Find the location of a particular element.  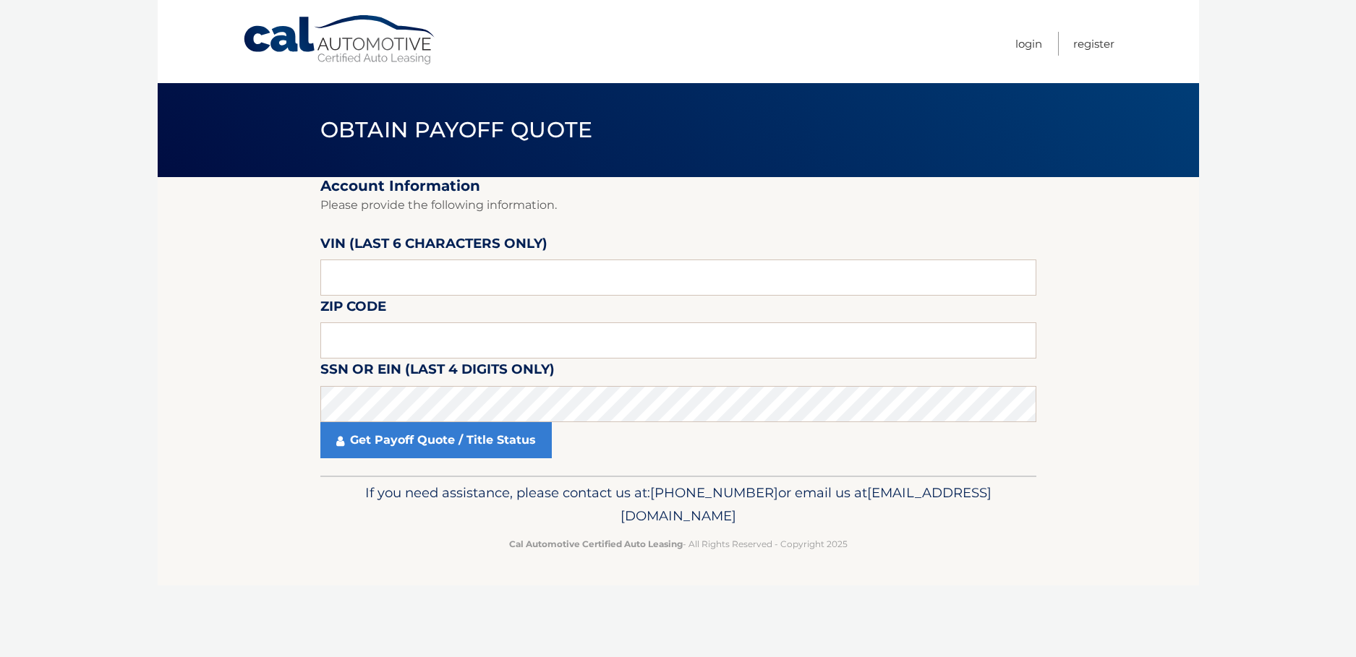

a: Register is located at coordinates (1093, 43).